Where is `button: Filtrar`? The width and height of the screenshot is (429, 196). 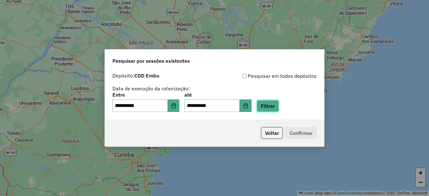 button: Filtrar is located at coordinates (268, 106).